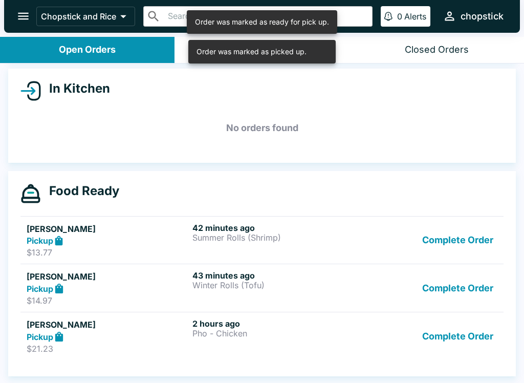  I want to click on button: open drawer, so click(23, 16).